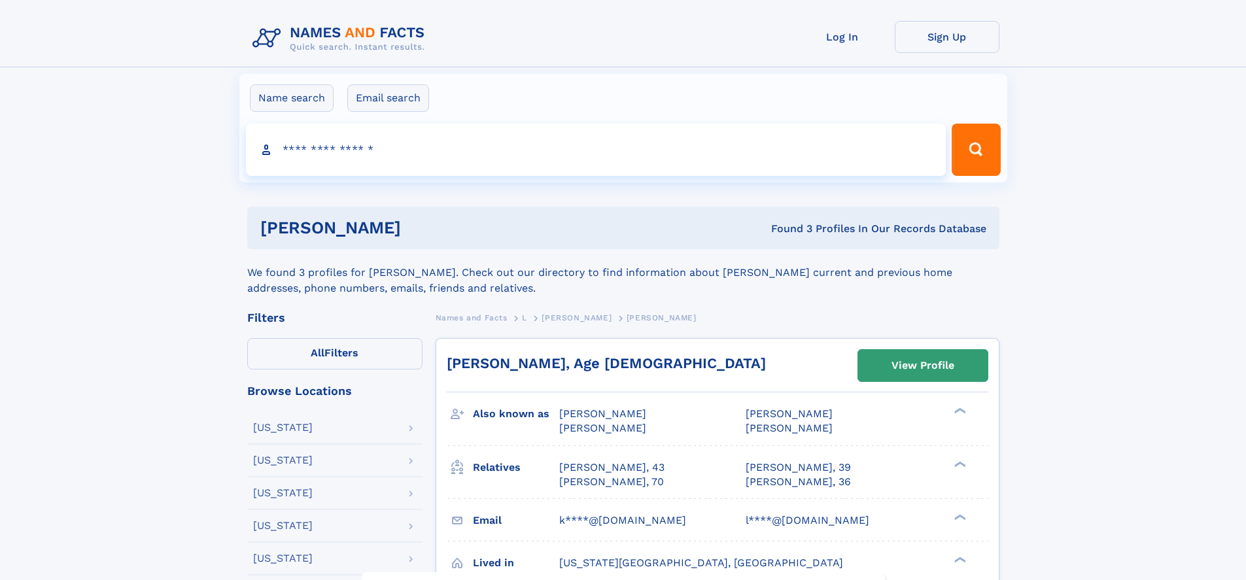 This screenshot has height=580, width=1246. I want to click on a: Sign Up, so click(947, 37).